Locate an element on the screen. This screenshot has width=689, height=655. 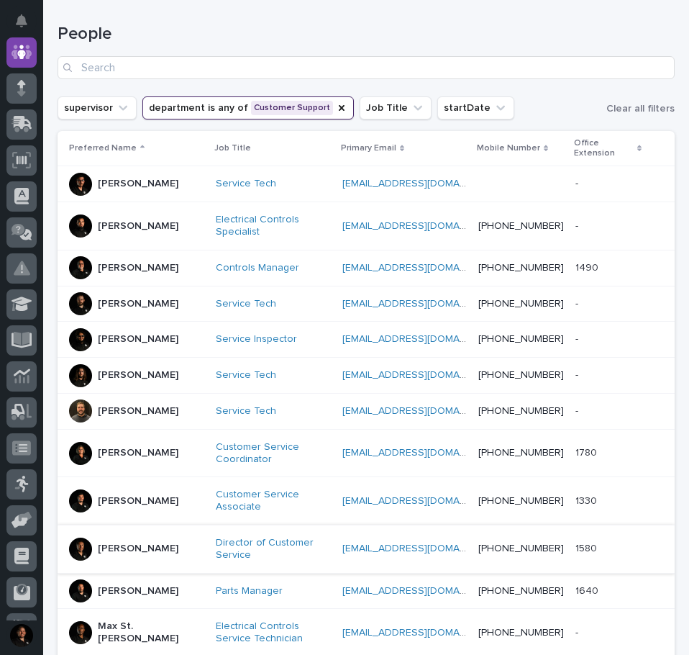
p: 1580 is located at coordinates (588, 547).